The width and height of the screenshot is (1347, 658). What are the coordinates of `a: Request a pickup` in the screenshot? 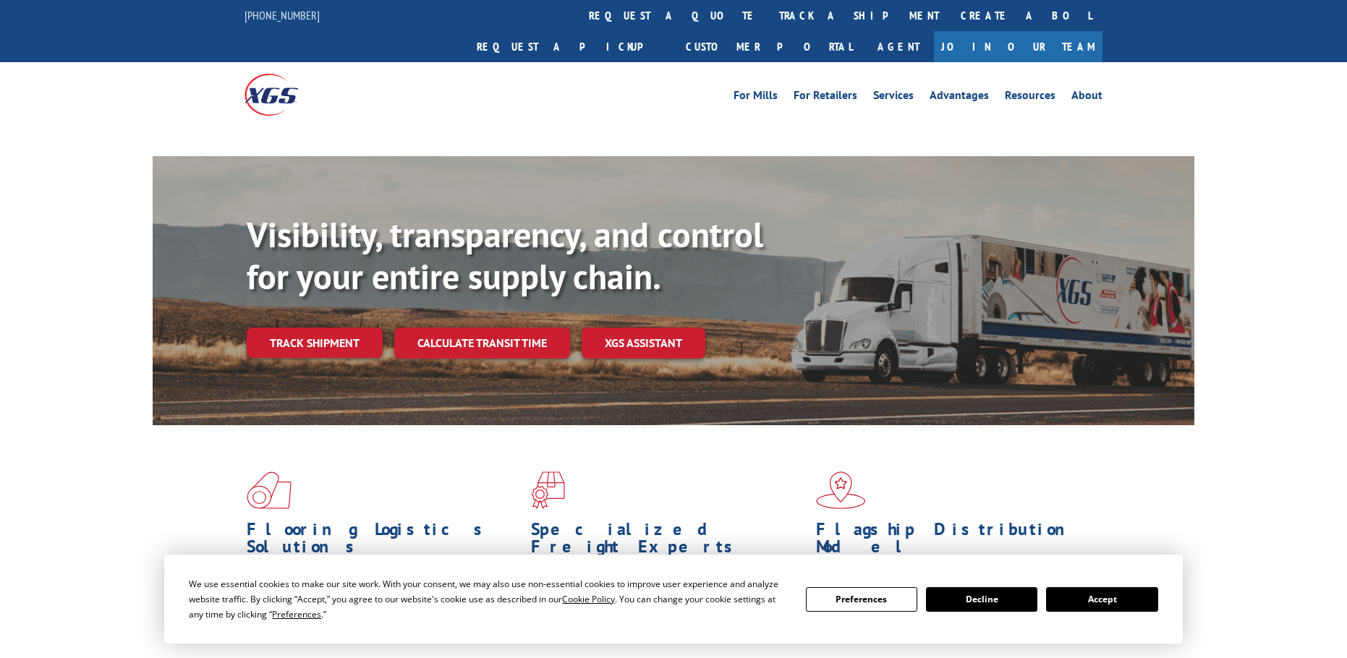 It's located at (570, 46).